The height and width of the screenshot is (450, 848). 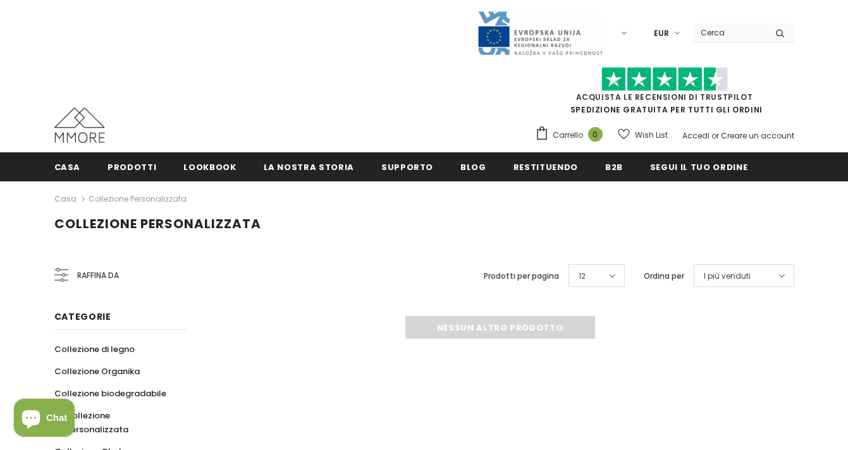 What do you see at coordinates (642, 135) in the screenshot?
I see `a: Wish List` at bounding box center [642, 135].